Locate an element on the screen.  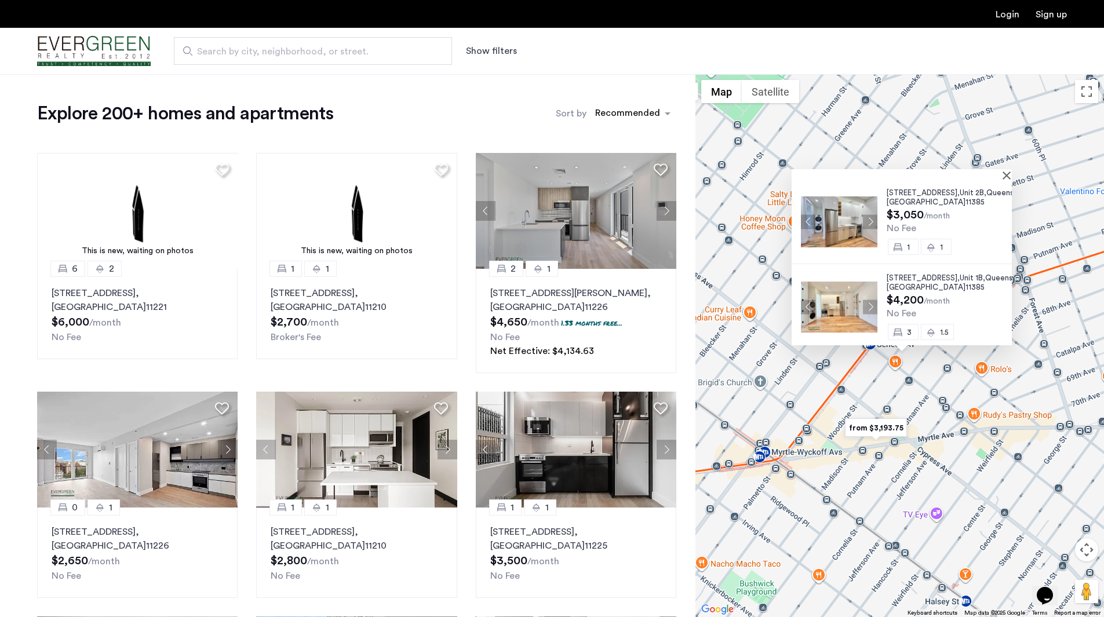
span: Unit 1B, is located at coordinates (973, 278).